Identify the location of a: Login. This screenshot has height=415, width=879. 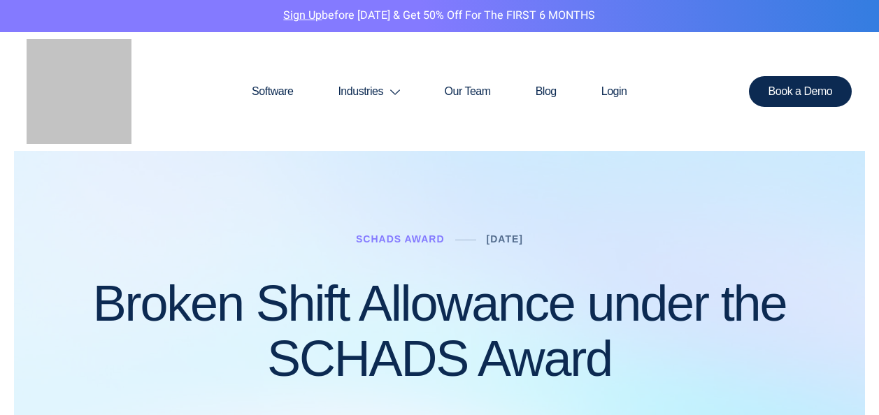
(614, 92).